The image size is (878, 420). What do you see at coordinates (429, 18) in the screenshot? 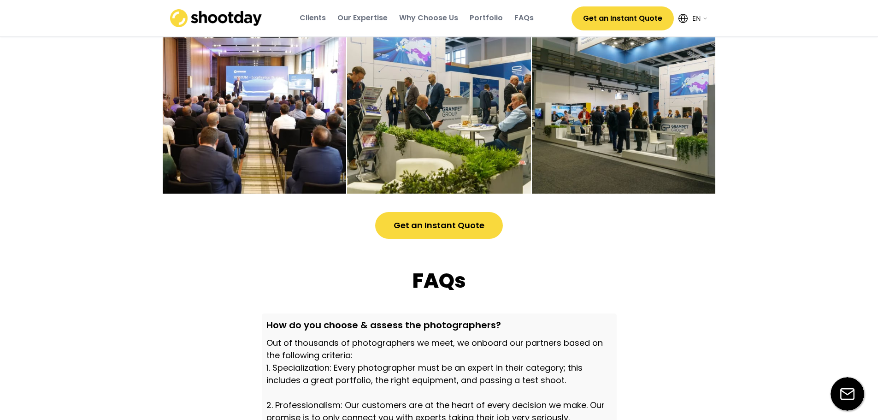
I see `div: Why Choose Us` at bounding box center [429, 18].